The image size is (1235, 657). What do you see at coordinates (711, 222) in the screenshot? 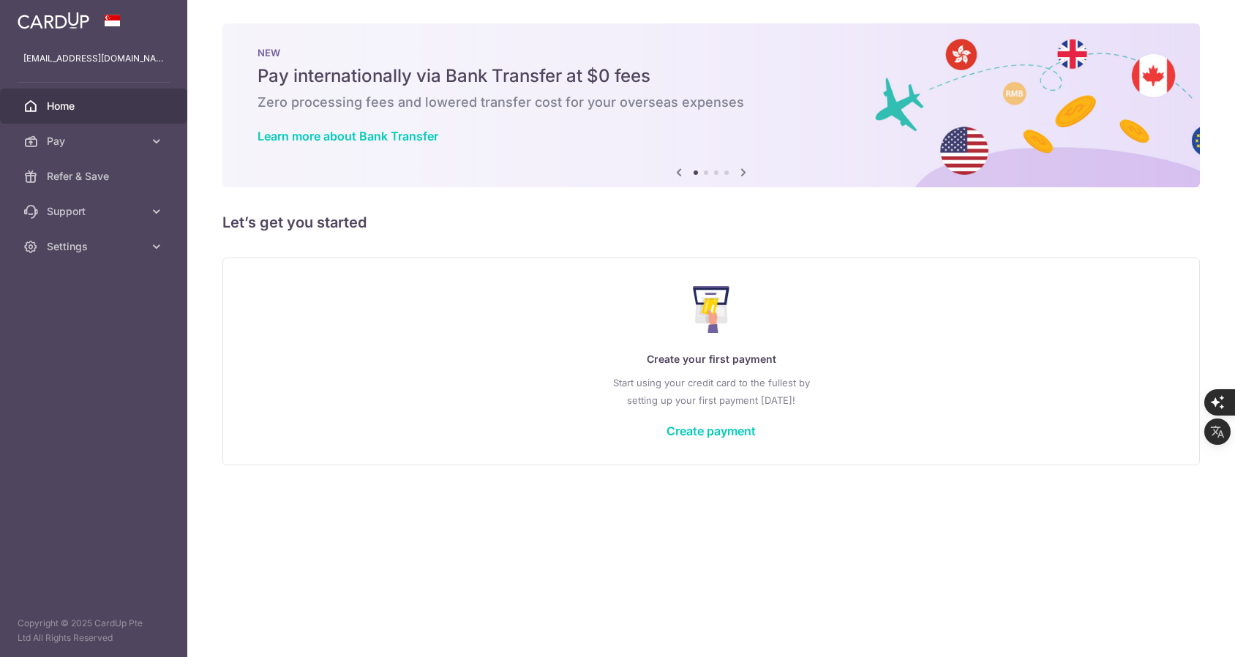
I see `h5: Let’s get you started` at bounding box center [711, 222].